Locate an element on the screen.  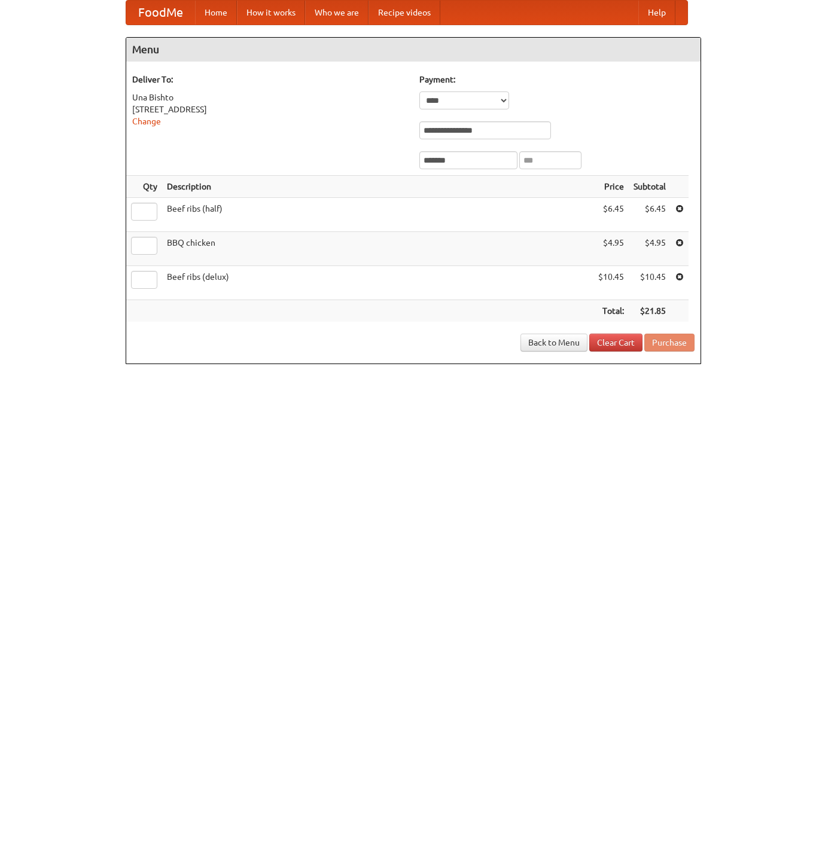
a: Recipe videos is located at coordinates (404, 13).